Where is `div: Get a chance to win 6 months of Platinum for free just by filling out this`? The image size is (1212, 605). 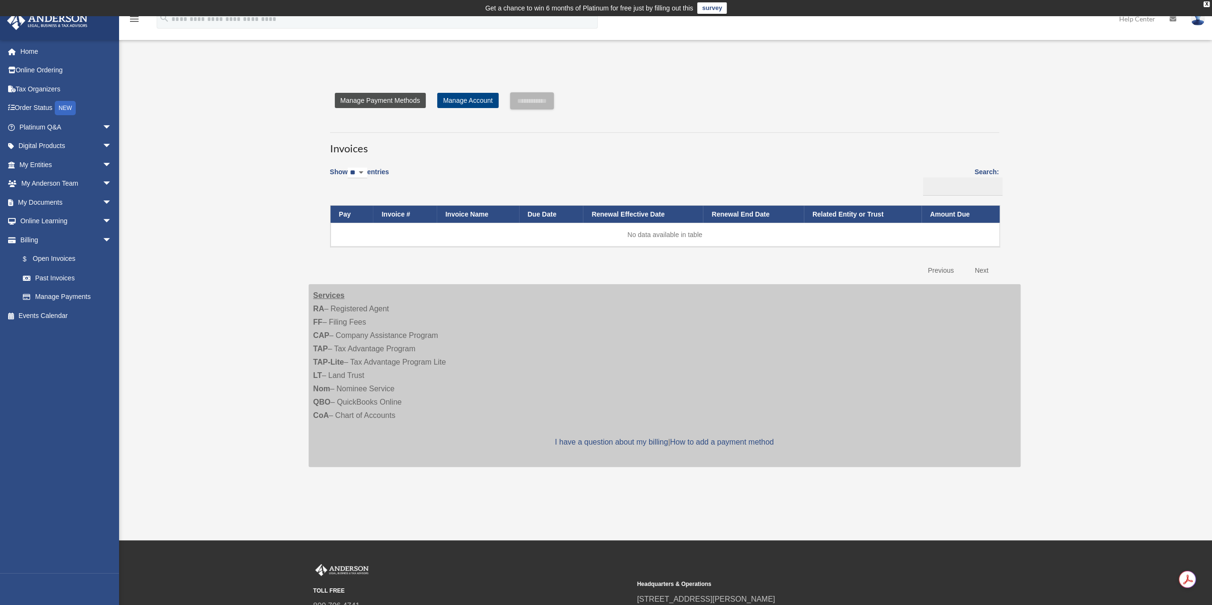
div: Get a chance to win 6 months of Platinum for free just by filling out this is located at coordinates (589, 8).